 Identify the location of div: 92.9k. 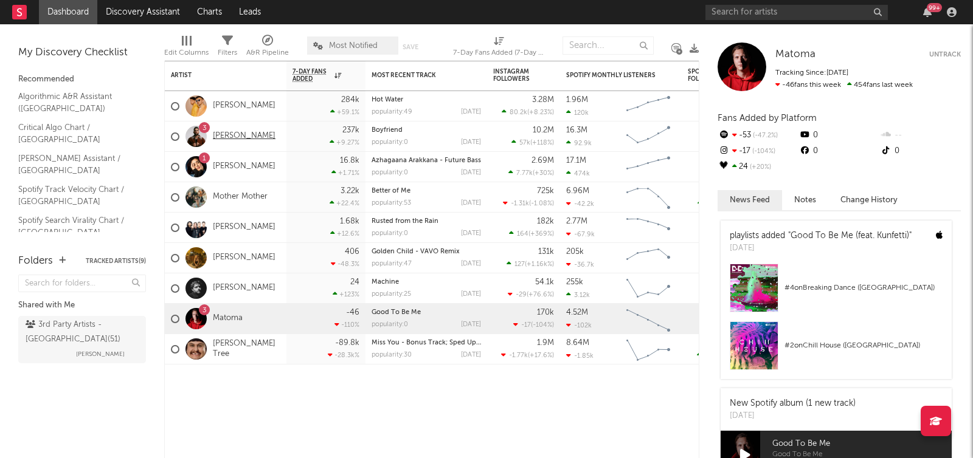
(579, 143).